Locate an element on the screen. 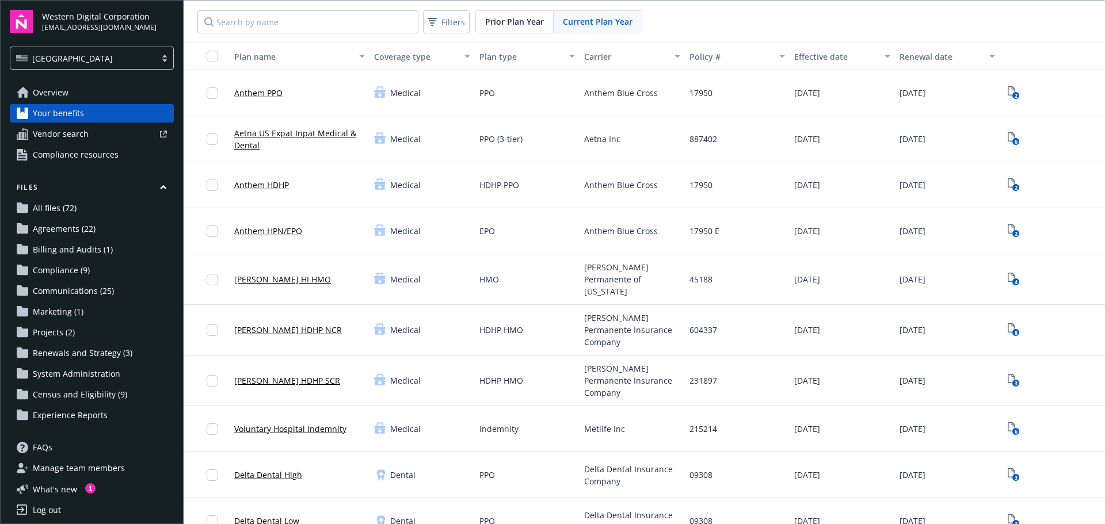  span: Metlife Inc is located at coordinates (604, 429).